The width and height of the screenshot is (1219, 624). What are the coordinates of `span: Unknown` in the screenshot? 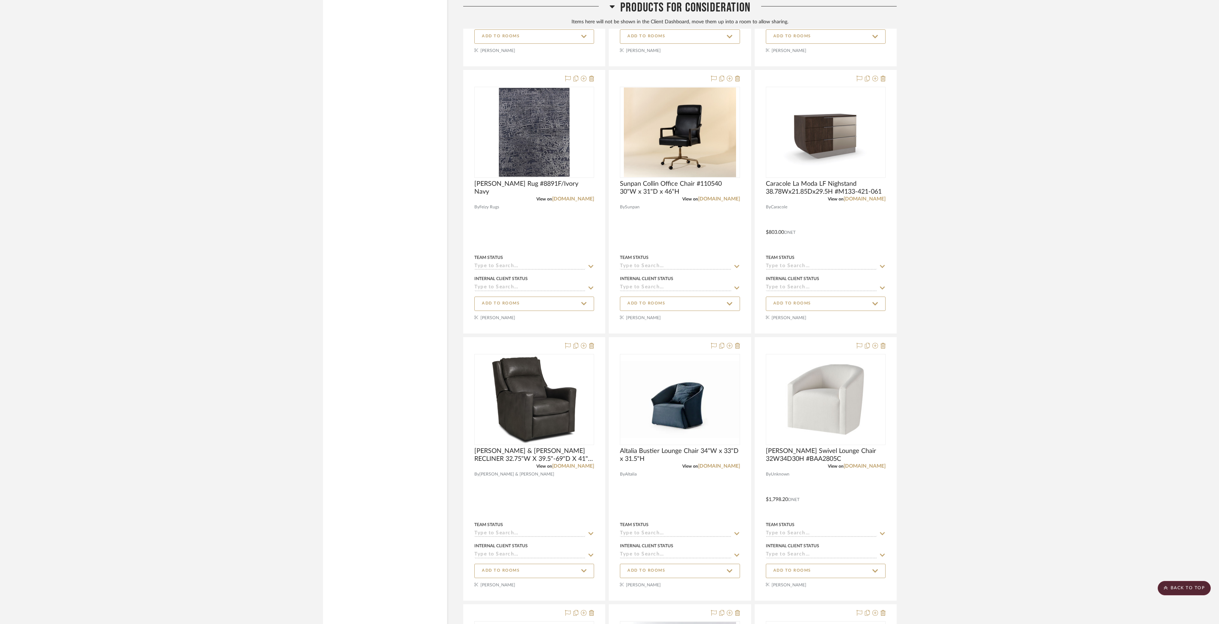 It's located at (780, 474).